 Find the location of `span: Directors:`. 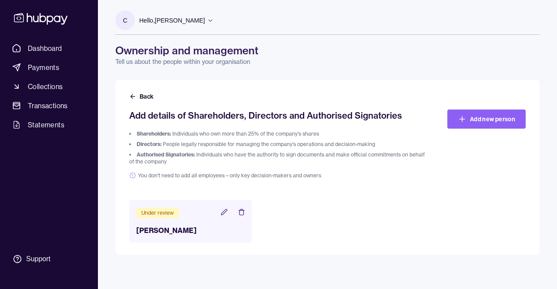

span: Directors: is located at coordinates (149, 144).